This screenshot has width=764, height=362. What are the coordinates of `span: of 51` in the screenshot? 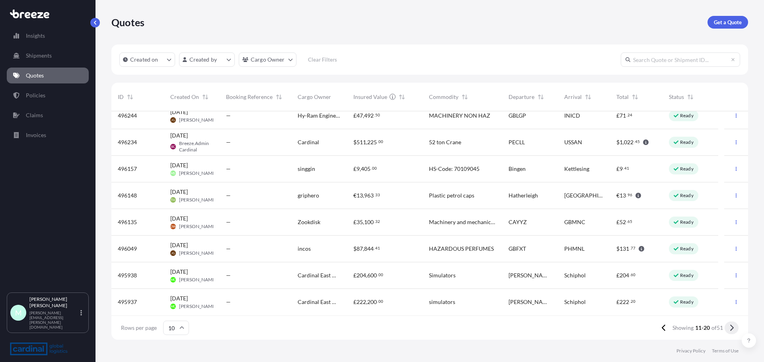 It's located at (717, 328).